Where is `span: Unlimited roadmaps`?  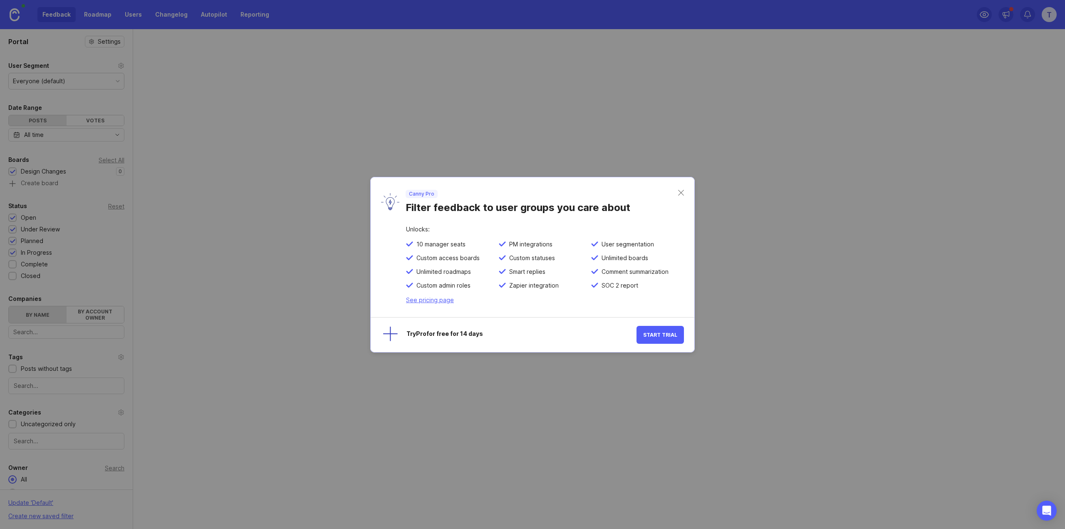 span: Unlimited roadmaps is located at coordinates (442, 272).